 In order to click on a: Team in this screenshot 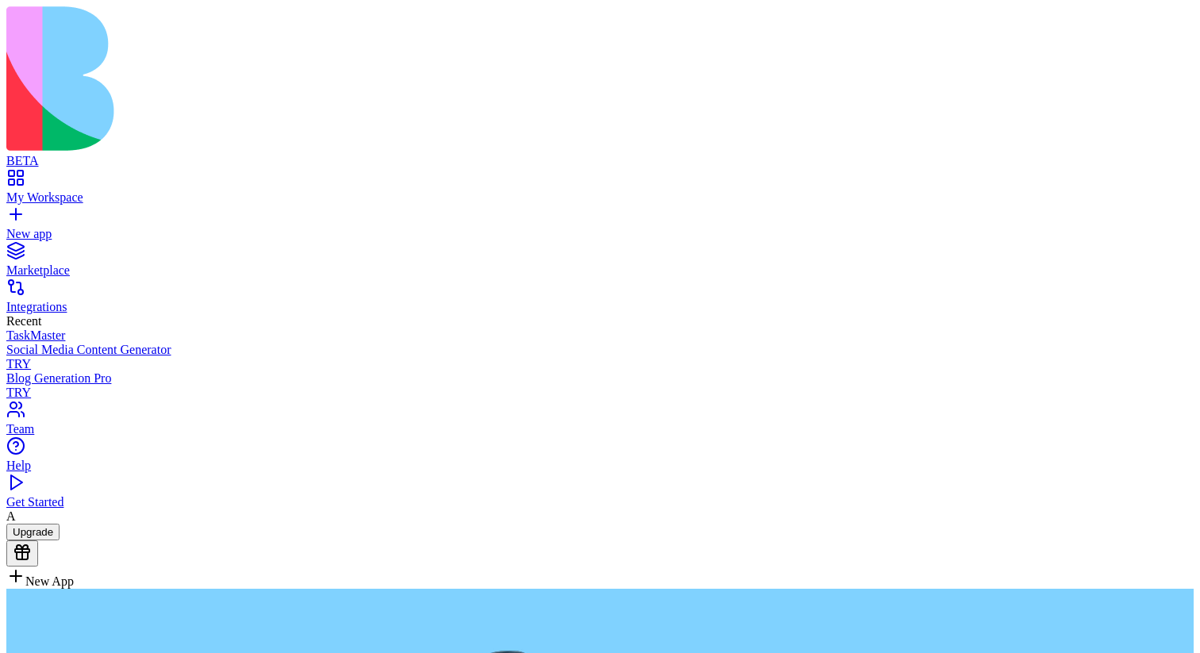, I will do `click(600, 422)`.